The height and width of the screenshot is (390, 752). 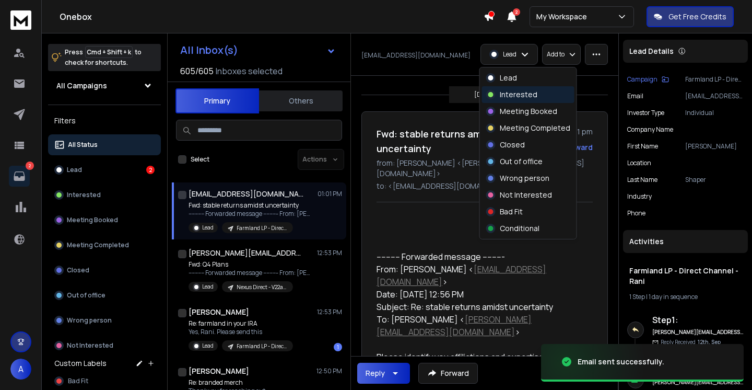 What do you see at coordinates (578, 147) in the screenshot?
I see `div: Forward` at bounding box center [578, 147].